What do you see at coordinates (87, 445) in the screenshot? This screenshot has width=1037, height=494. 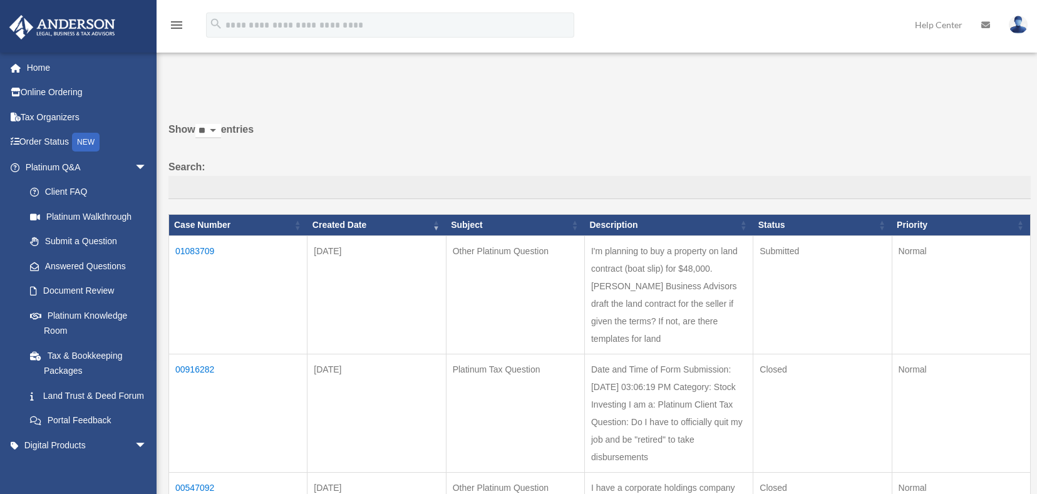 I see `a: Digital Productsarrow_drop_down` at bounding box center [87, 445].